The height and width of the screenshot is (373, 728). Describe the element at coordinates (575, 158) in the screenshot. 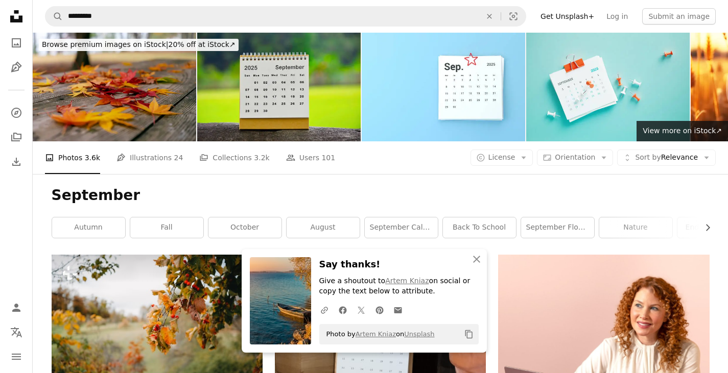

I see `button: Orientation` at that location.